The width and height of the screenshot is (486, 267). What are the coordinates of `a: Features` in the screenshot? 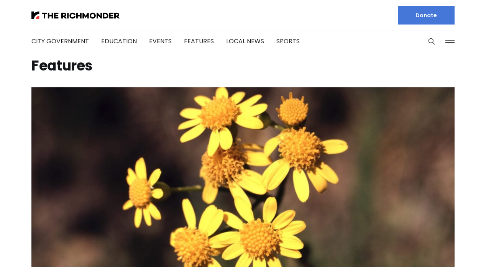 It's located at (199, 41).